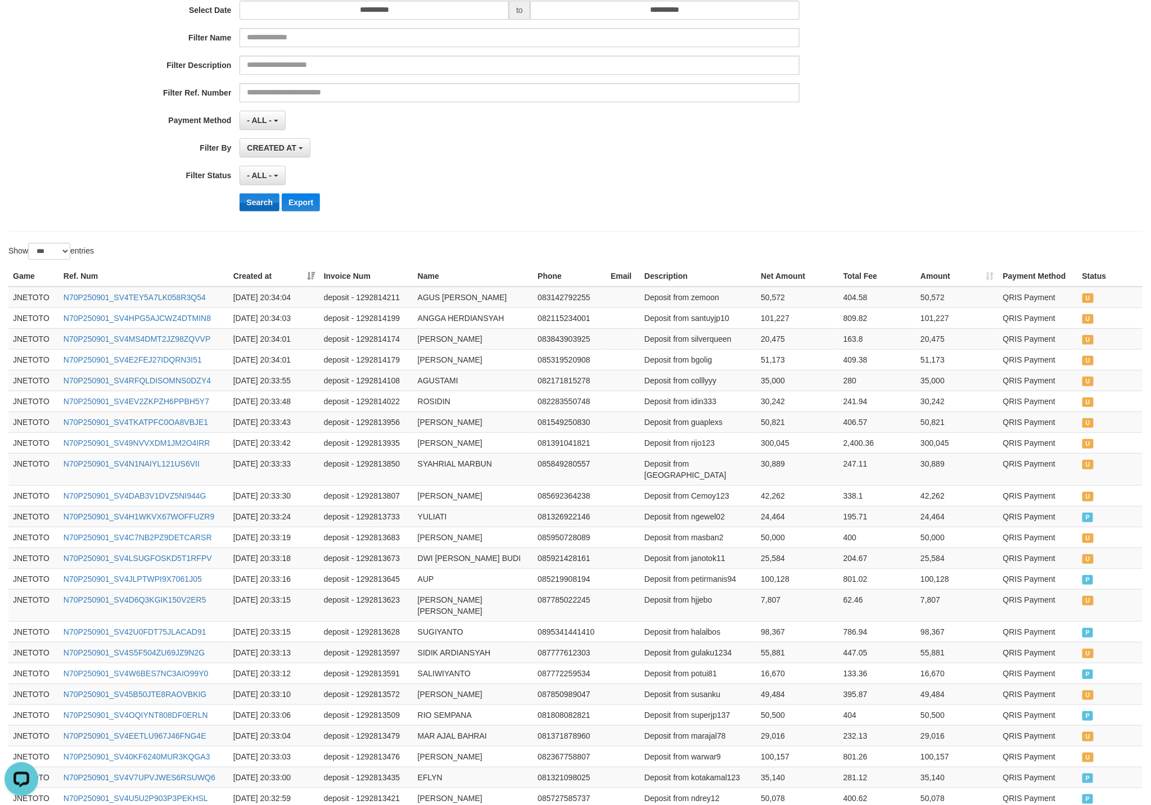 Image resolution: width=1151 pixels, height=805 pixels. I want to click on td: deposit - 1292813628, so click(366, 632).